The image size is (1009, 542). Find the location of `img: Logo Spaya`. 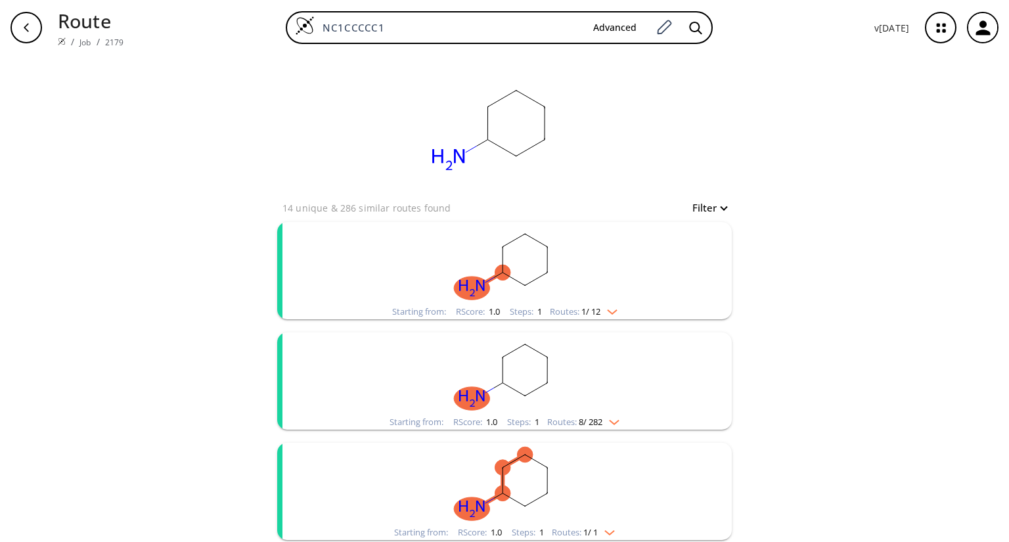

img: Logo Spaya is located at coordinates (305, 26).